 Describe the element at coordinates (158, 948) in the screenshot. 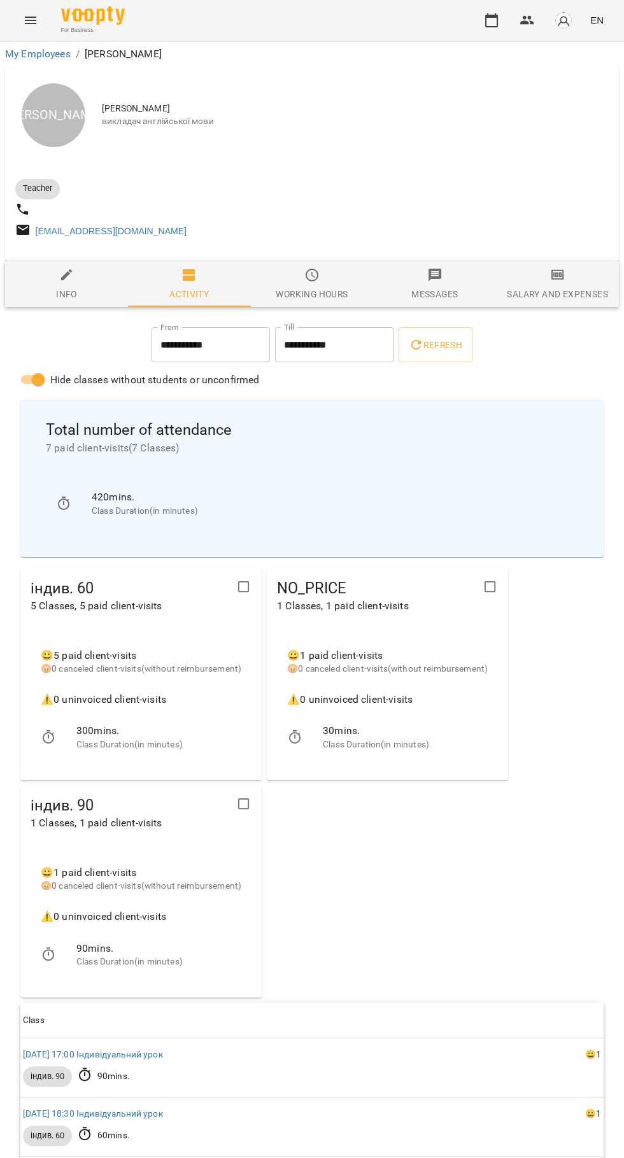

I see `p: 90 mins.` at that location.